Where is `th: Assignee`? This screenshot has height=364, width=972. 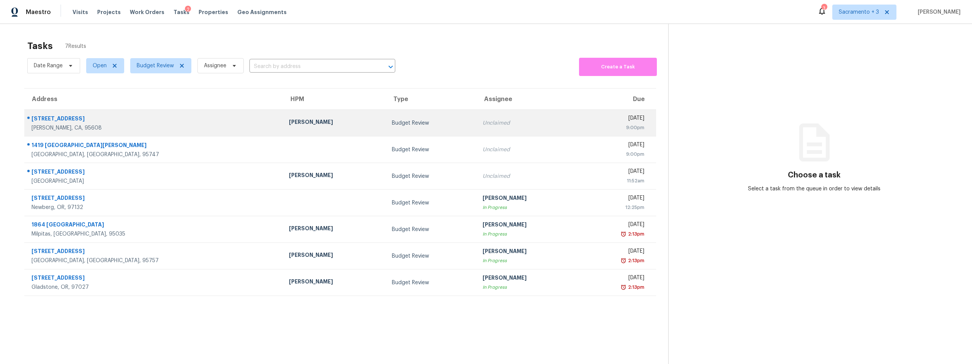 th: Assignee is located at coordinates (528, 99).